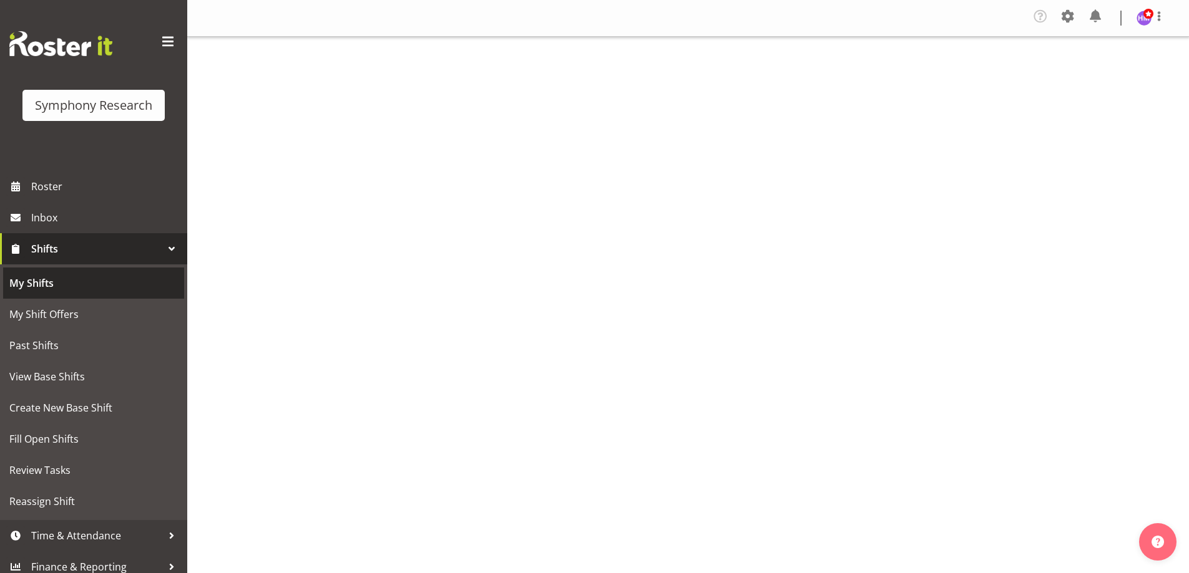 The width and height of the screenshot is (1189, 573). I want to click on a: Reassign Shift, so click(94, 502).